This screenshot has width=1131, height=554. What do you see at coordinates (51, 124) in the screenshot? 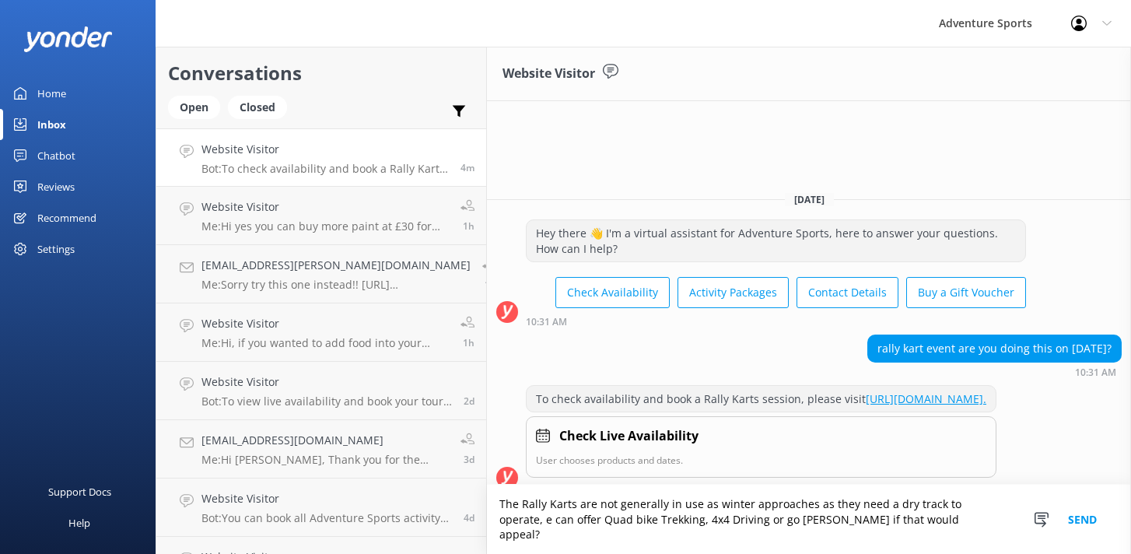
I see `div: Inbox` at bounding box center [51, 124].